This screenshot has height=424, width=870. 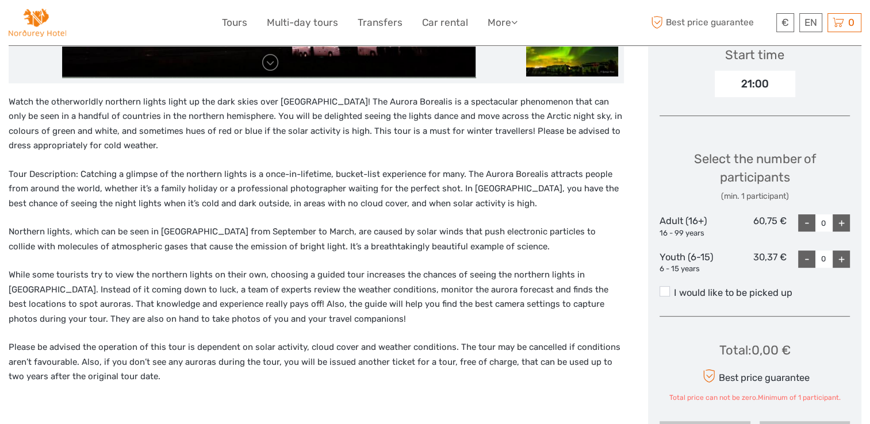 I want to click on div: Youth (6-15), so click(x=691, y=263).